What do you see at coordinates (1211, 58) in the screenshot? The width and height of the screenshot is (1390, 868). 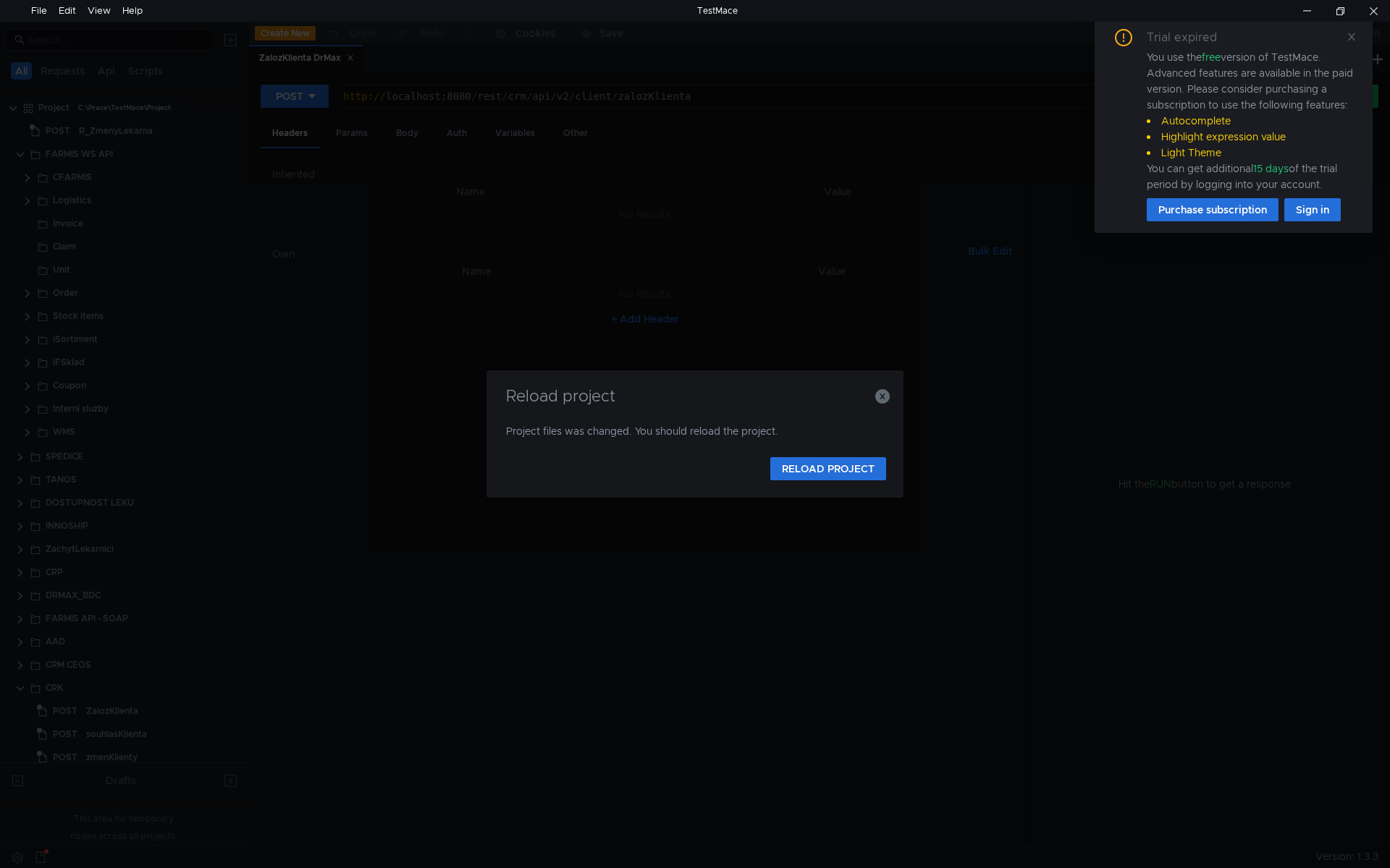 I see `span: free` at bounding box center [1211, 58].